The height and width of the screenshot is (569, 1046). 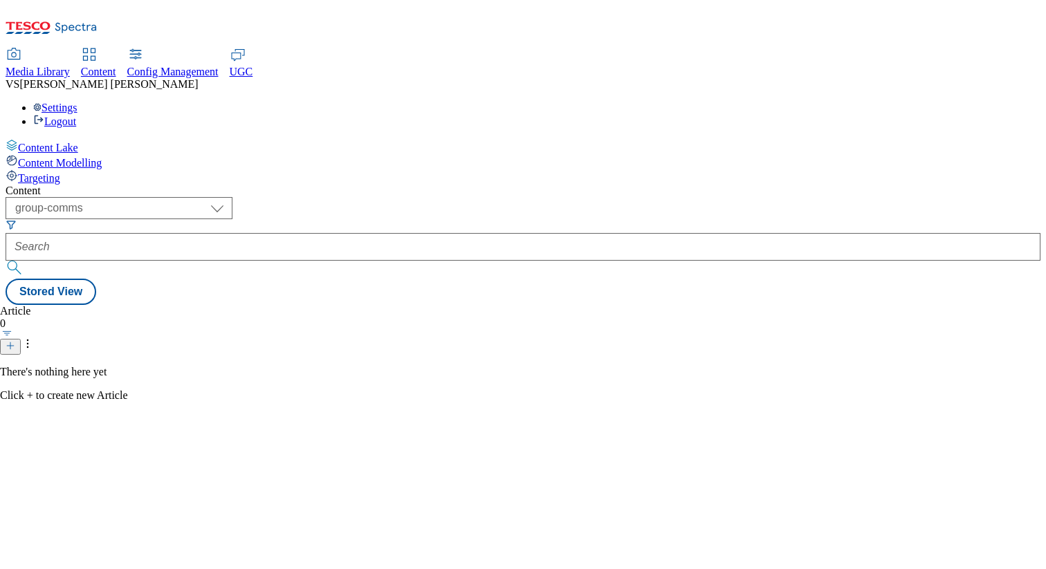 What do you see at coordinates (523, 177) in the screenshot?
I see `a: Targeting` at bounding box center [523, 177].